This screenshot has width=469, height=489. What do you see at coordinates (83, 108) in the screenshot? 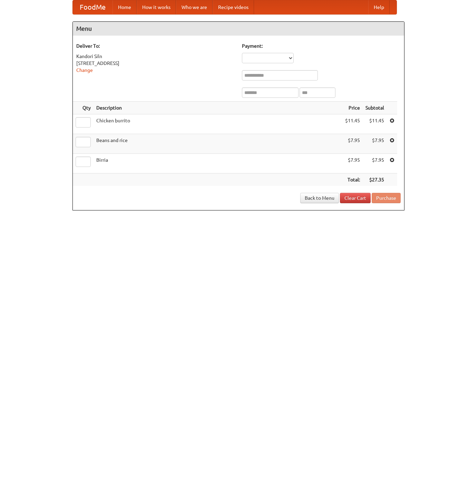
I see `th: Qty` at bounding box center [83, 108].